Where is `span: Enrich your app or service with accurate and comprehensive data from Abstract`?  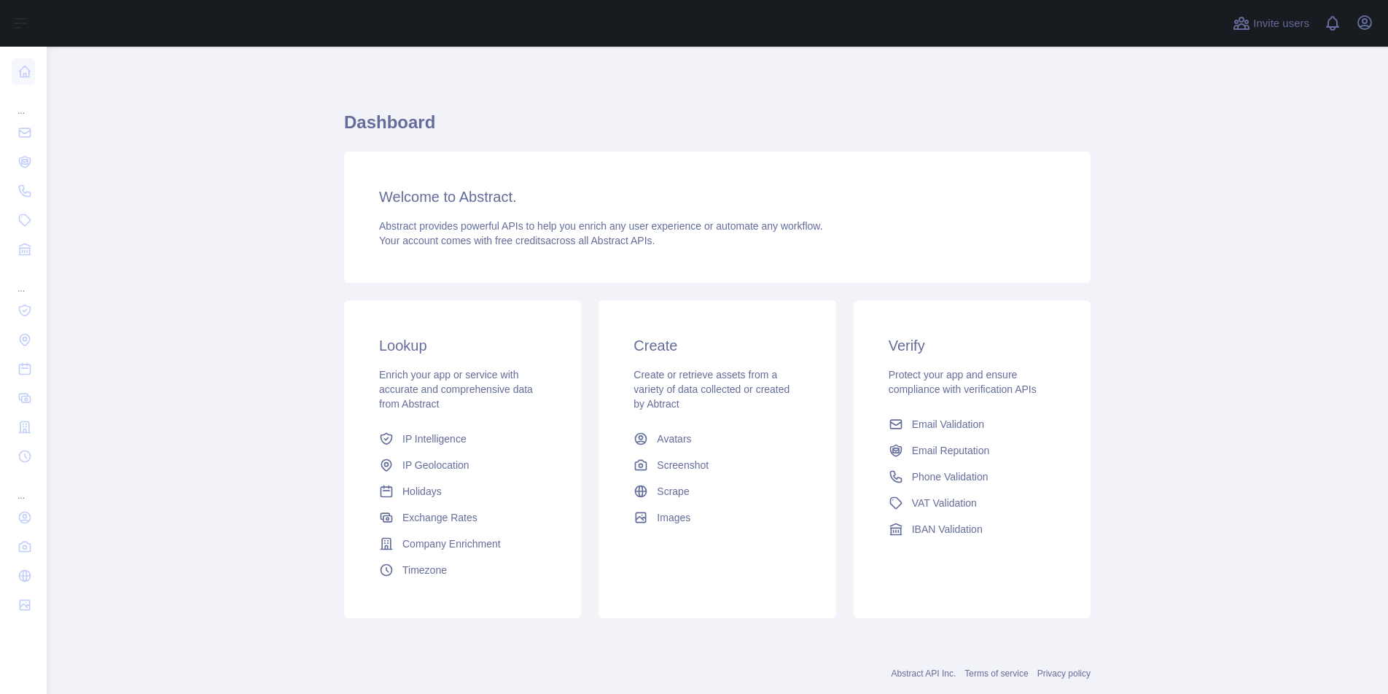
span: Enrich your app or service with accurate and comprehensive data from Abstract is located at coordinates (456, 389).